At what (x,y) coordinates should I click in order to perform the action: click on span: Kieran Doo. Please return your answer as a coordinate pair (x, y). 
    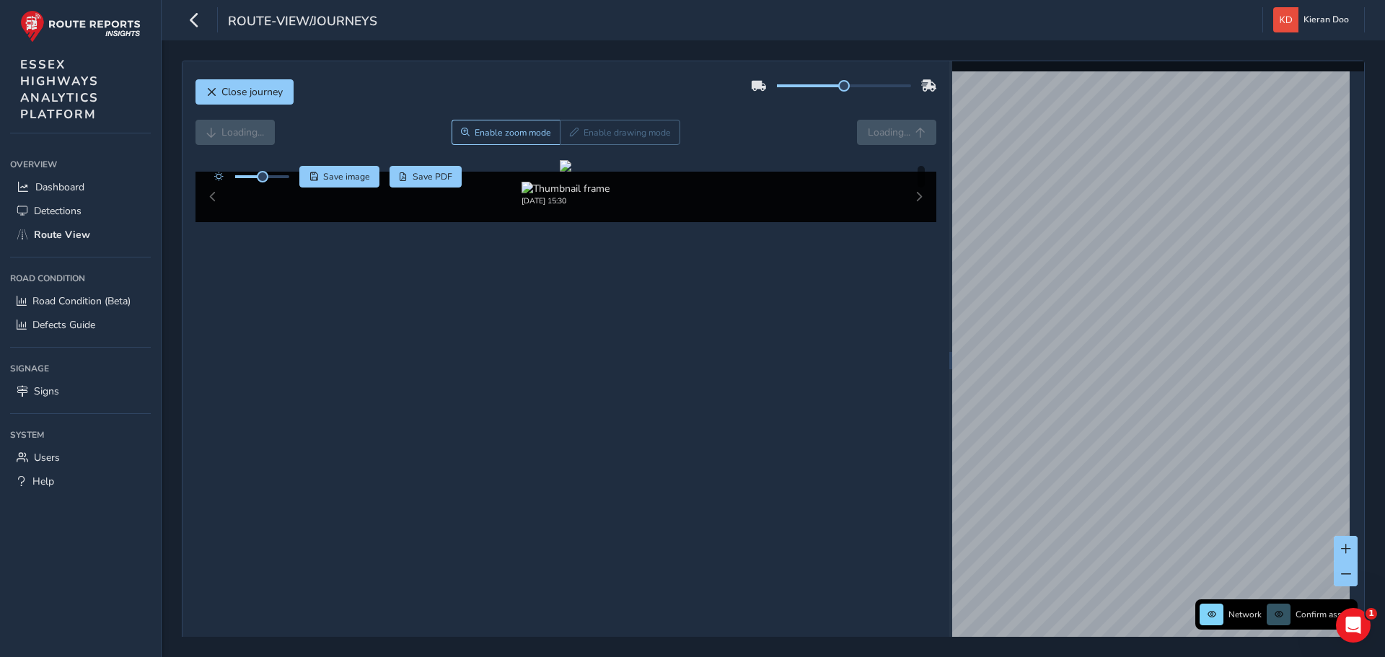
    Looking at the image, I should click on (1326, 19).